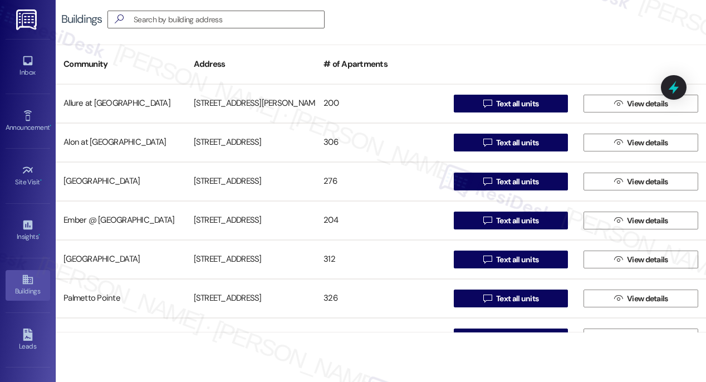 The height and width of the screenshot is (382, 706). I want to click on div: Community, so click(121, 64).